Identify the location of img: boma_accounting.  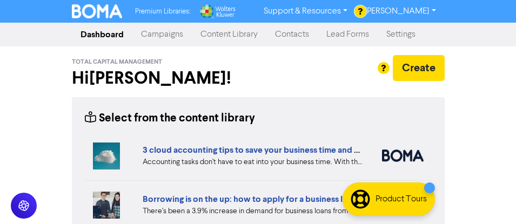
(403, 156).